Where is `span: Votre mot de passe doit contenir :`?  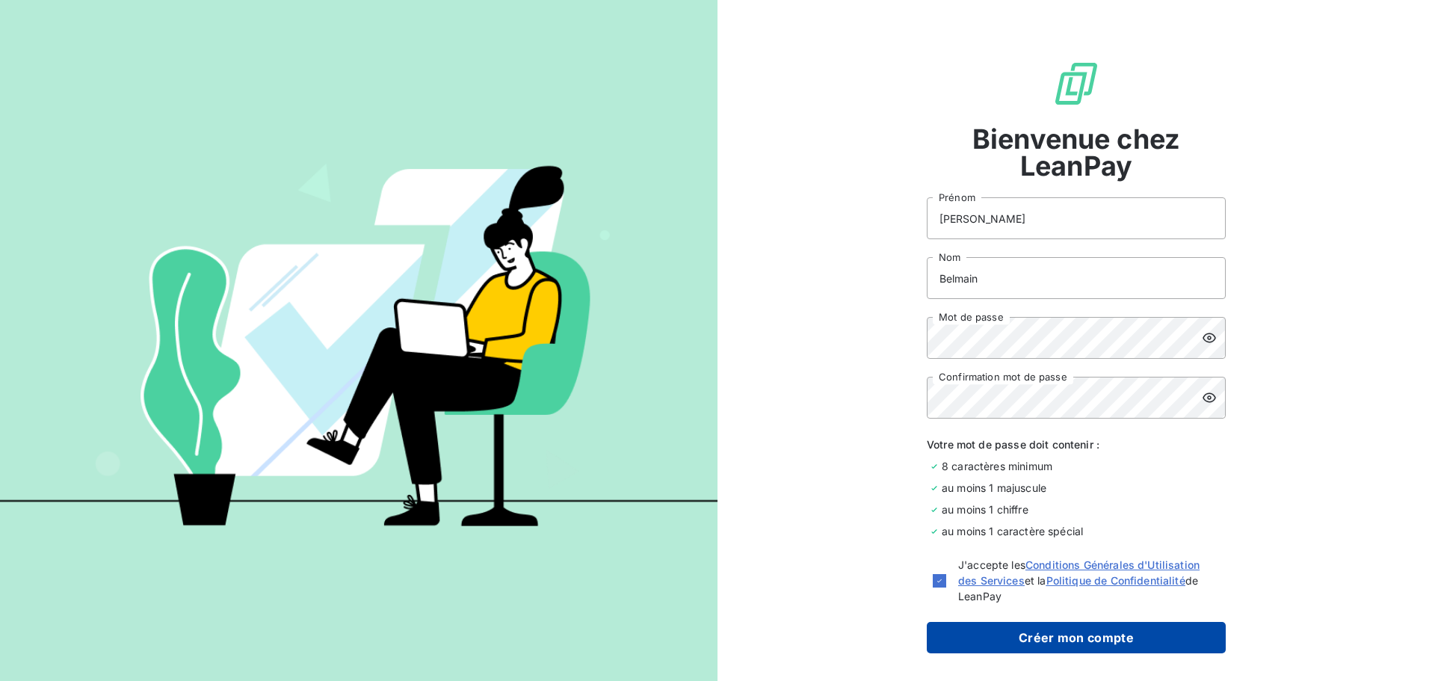 span: Votre mot de passe doit contenir : is located at coordinates (1077, 444).